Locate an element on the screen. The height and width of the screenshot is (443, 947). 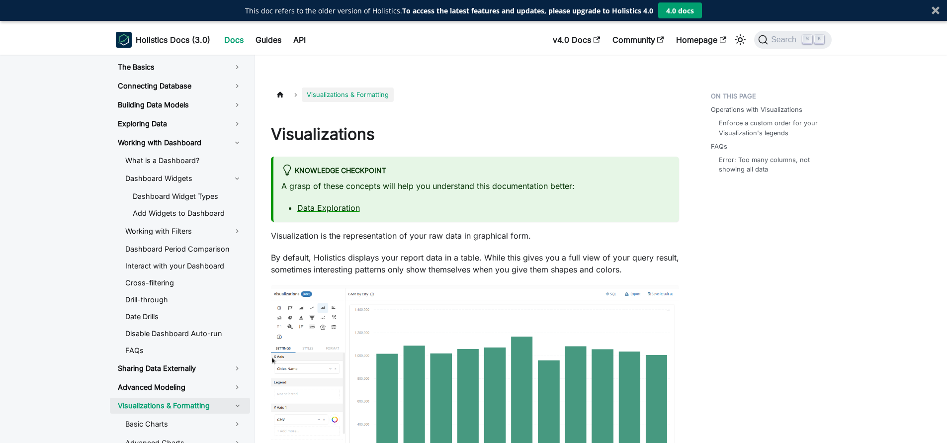
strong: To access the latest features and updates, please upgrade to Holistics 4.0 is located at coordinates (528, 10).